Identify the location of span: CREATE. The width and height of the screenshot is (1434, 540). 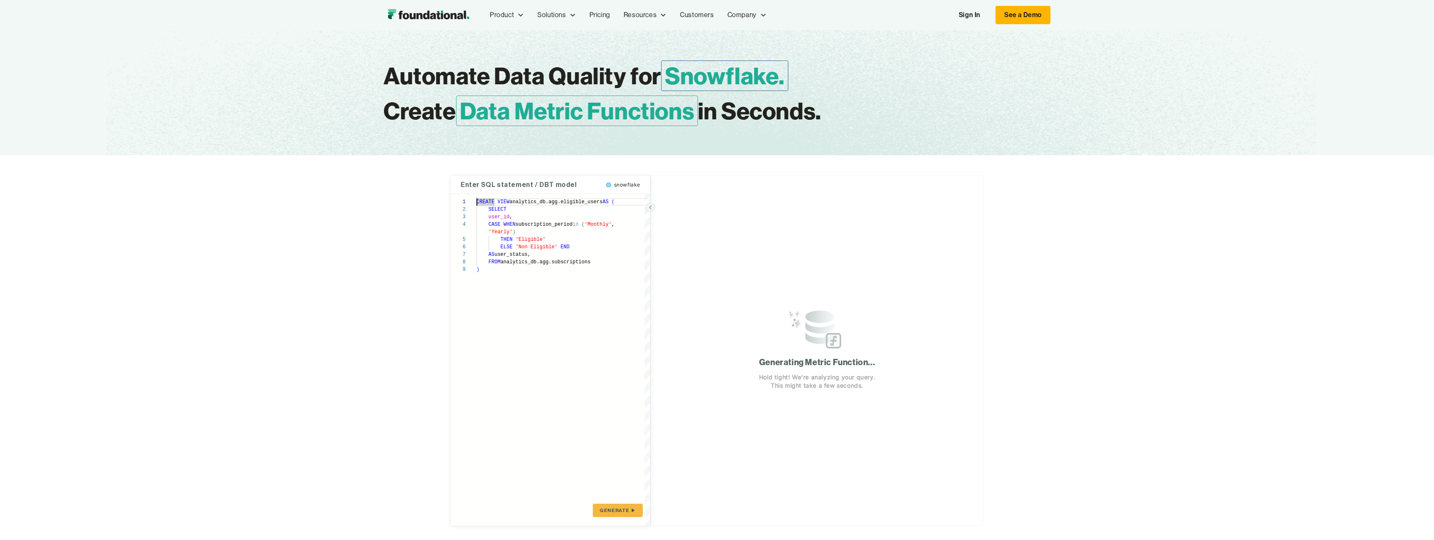
(485, 202).